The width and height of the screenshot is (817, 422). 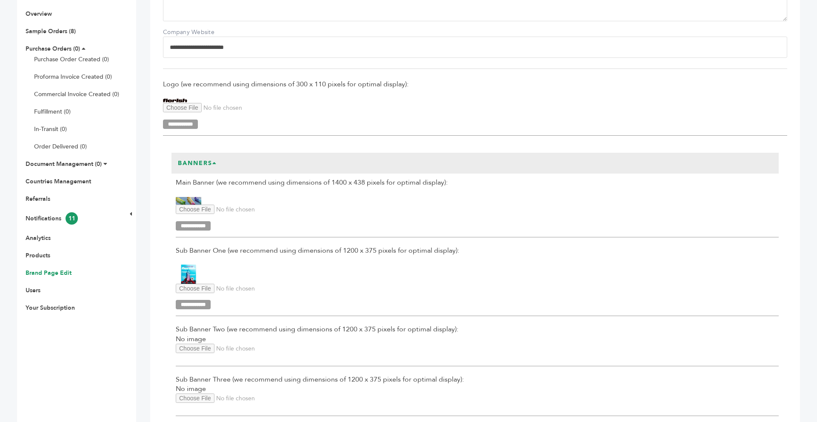 What do you see at coordinates (72, 59) in the screenshot?
I see `a: Purchase Order Created (0)` at bounding box center [72, 59].